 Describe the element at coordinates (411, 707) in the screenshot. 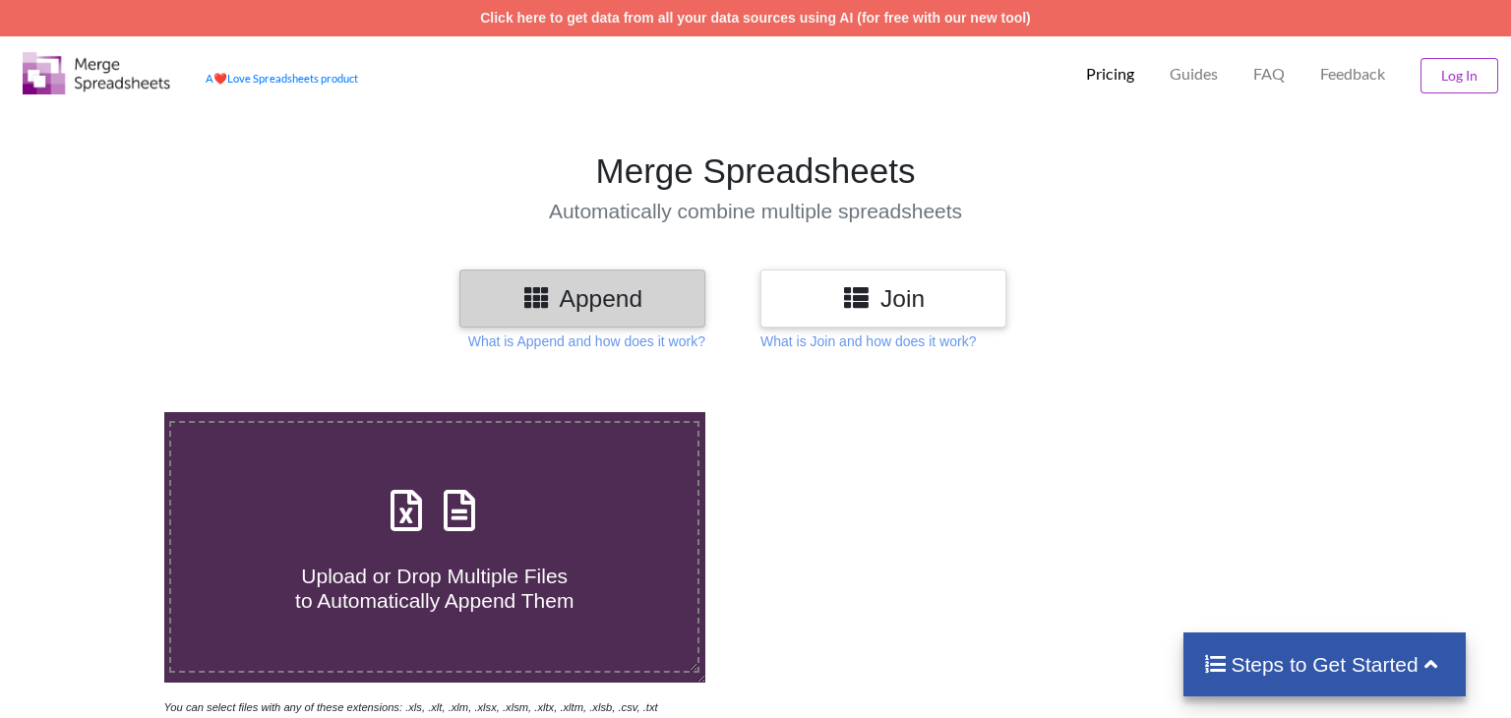

I see `i: You can select files with any of these extensions: .xls, .xlt, .xlm, .xlsx, .xlsm, .xltx, .xltm, ...` at that location.